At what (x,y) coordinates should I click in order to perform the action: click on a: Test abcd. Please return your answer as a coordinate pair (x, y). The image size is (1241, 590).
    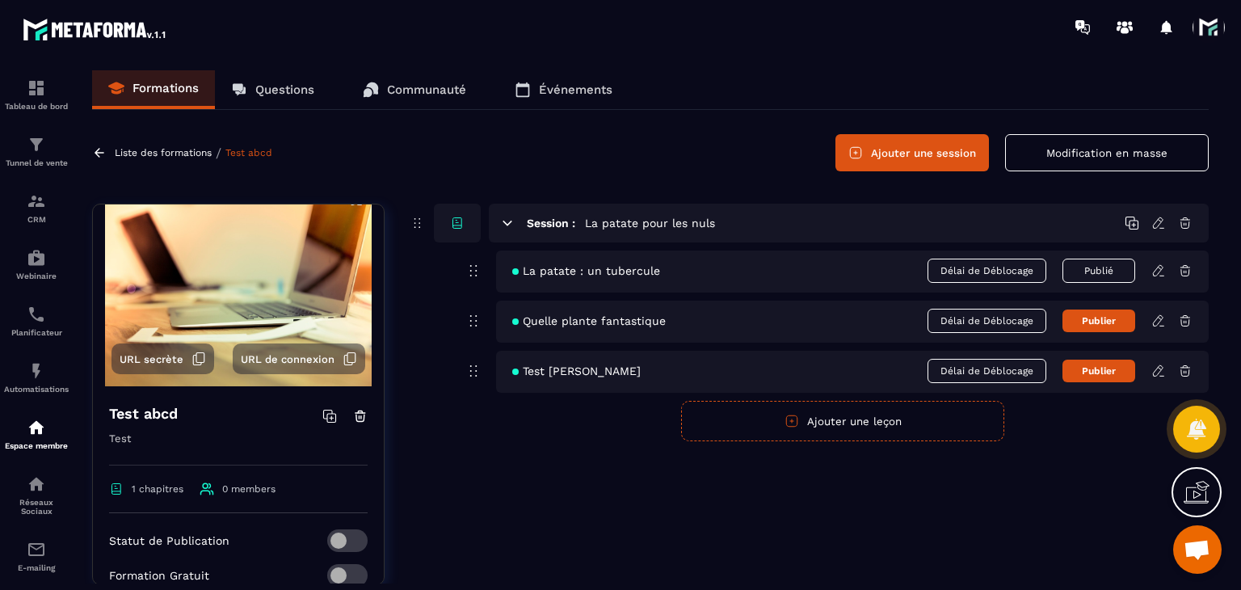
    Looking at the image, I should click on (249, 153).